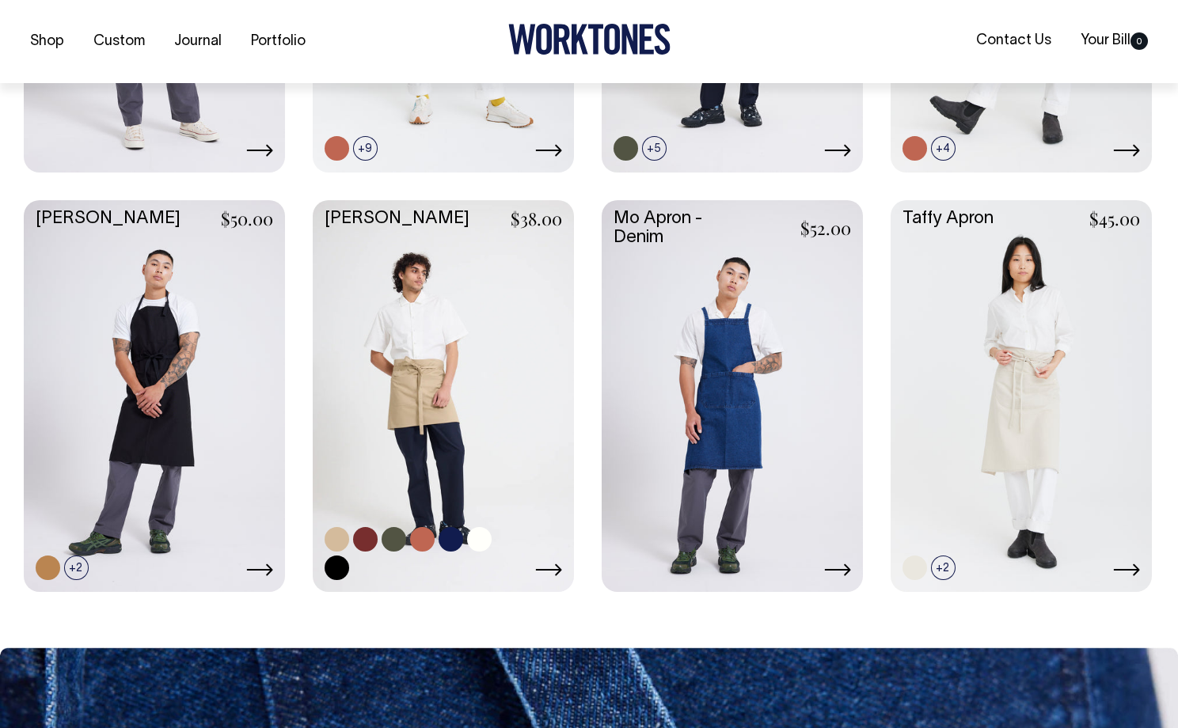 Image resolution: width=1178 pixels, height=728 pixels. Describe the element at coordinates (1013, 40) in the screenshot. I see `a: Contact Us` at that location.